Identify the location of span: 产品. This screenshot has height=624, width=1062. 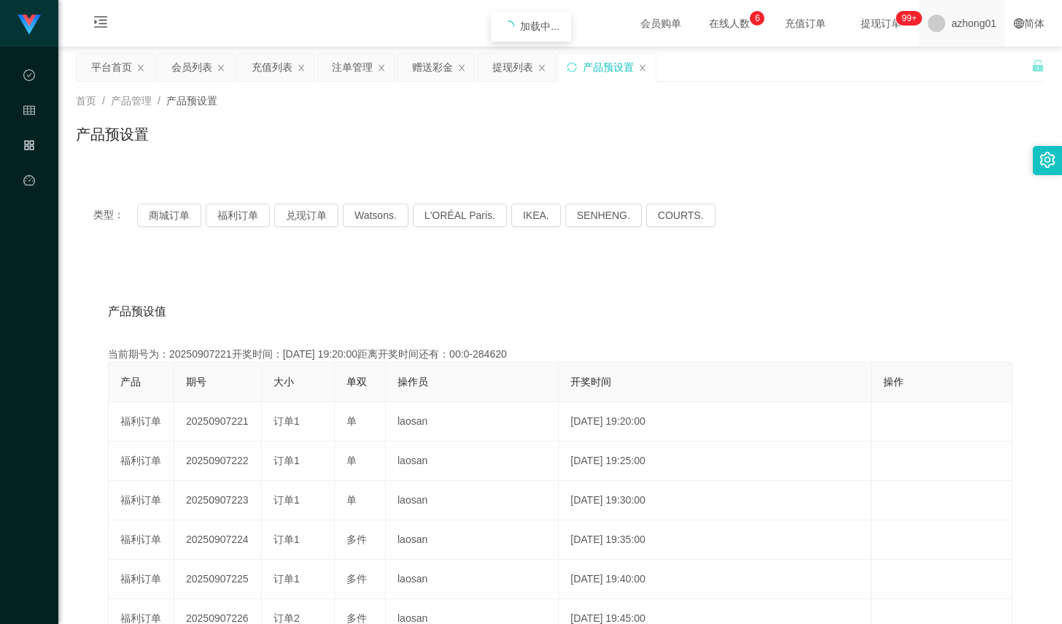
(131, 381).